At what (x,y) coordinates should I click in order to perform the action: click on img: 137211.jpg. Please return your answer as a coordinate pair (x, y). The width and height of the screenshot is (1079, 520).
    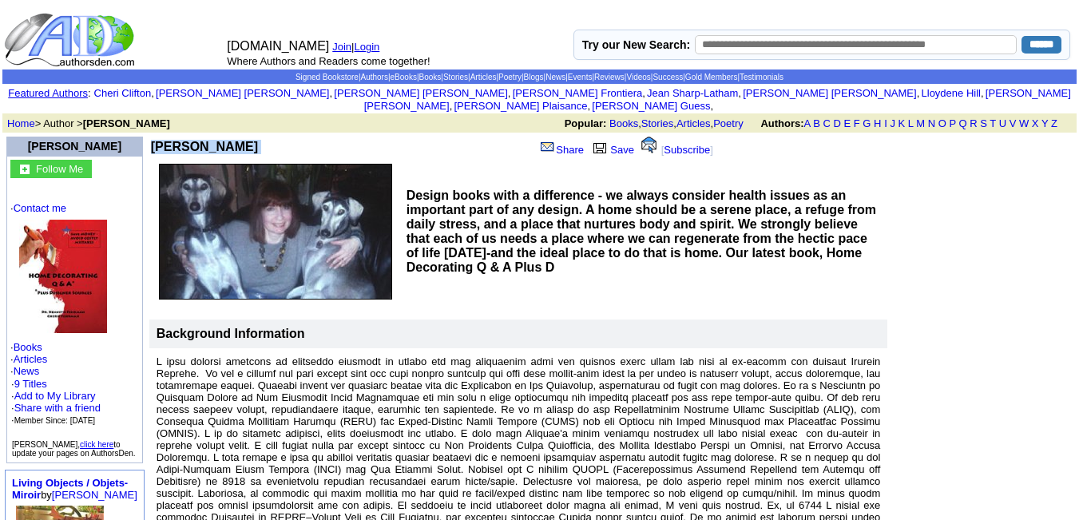
    Looking at the image, I should click on (276, 232).